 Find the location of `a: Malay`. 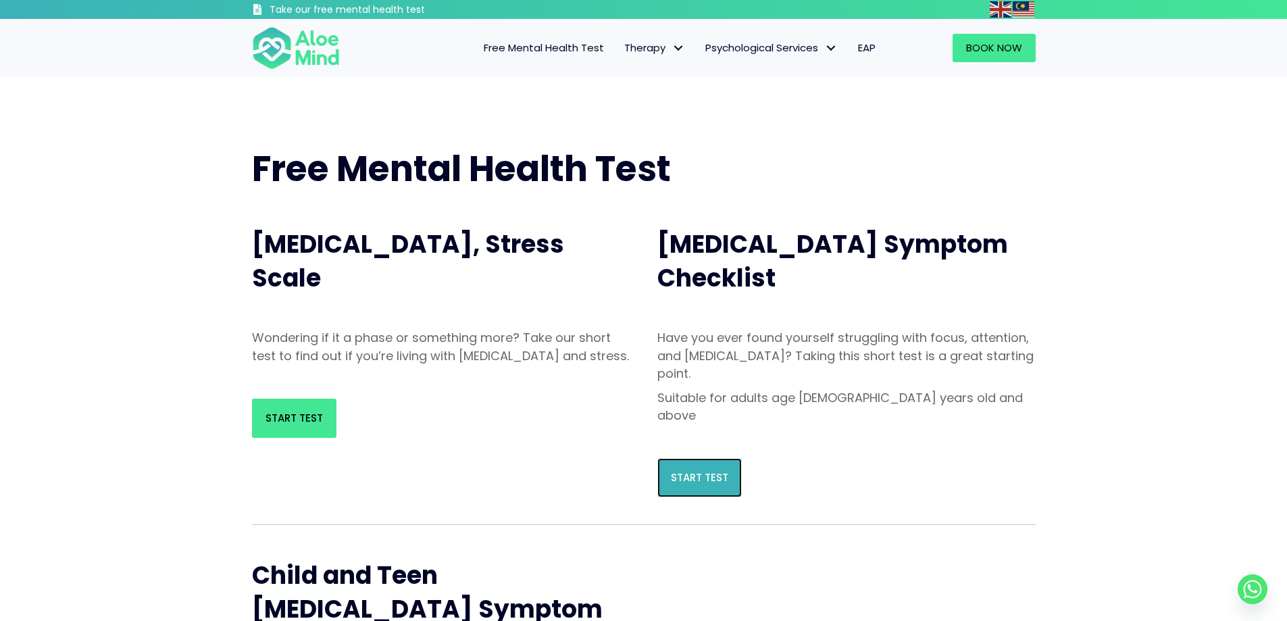

a: Malay is located at coordinates (1024, 9).